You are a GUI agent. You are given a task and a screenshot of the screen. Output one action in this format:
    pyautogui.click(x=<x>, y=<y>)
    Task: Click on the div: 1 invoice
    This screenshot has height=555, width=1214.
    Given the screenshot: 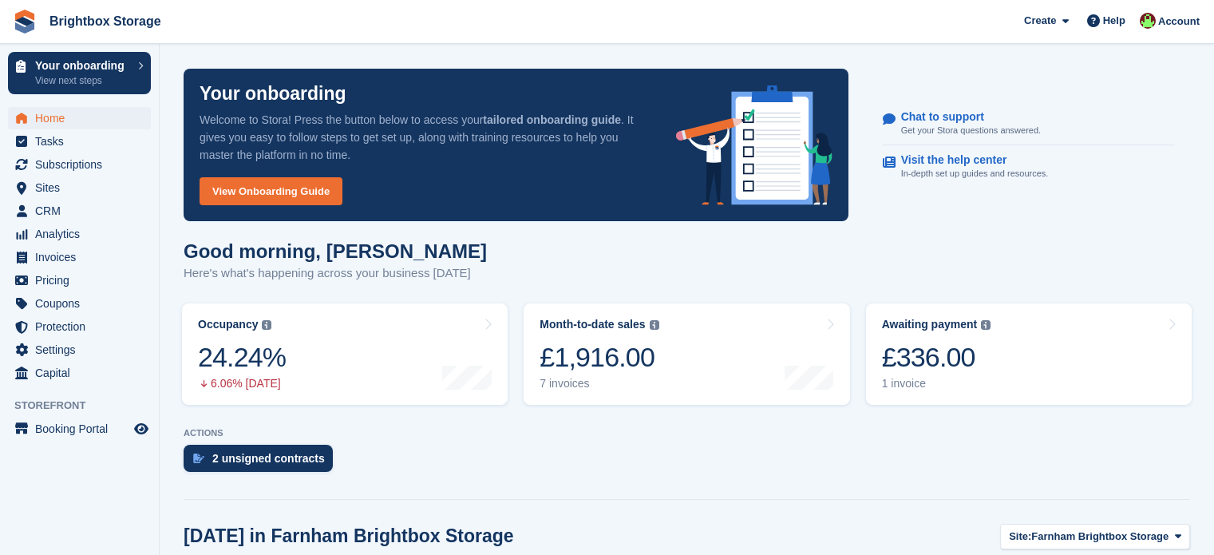 What is the action you would take?
    pyautogui.click(x=936, y=383)
    